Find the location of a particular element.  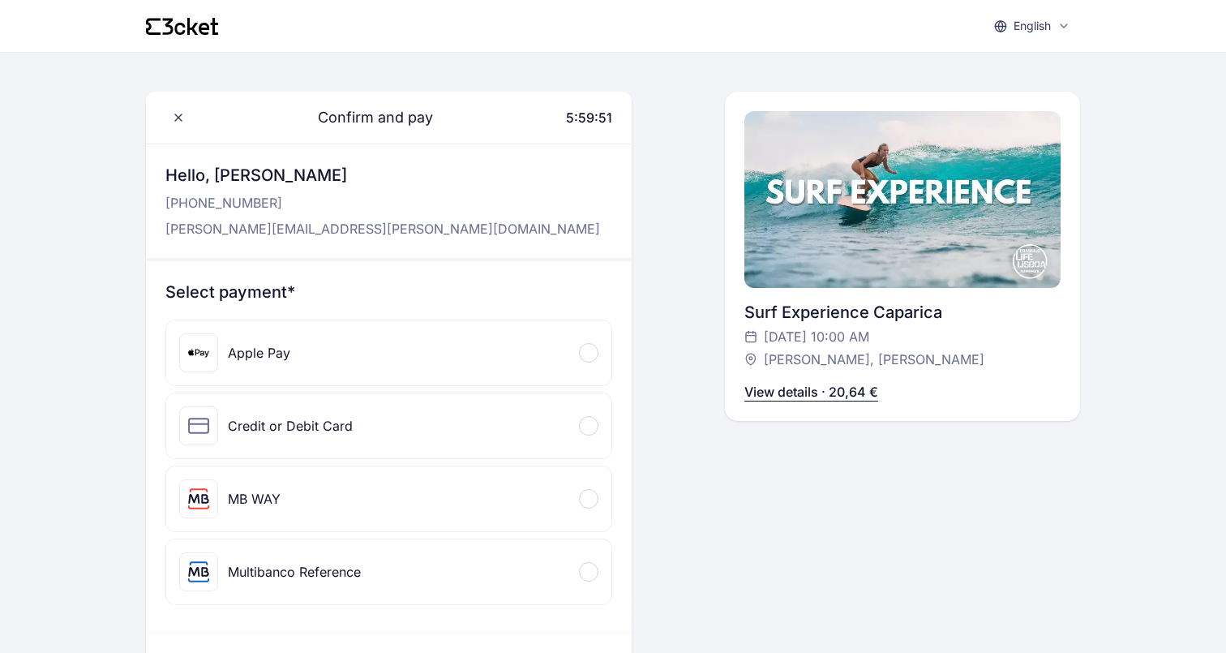

h3: Select payment* is located at coordinates (389, 292).